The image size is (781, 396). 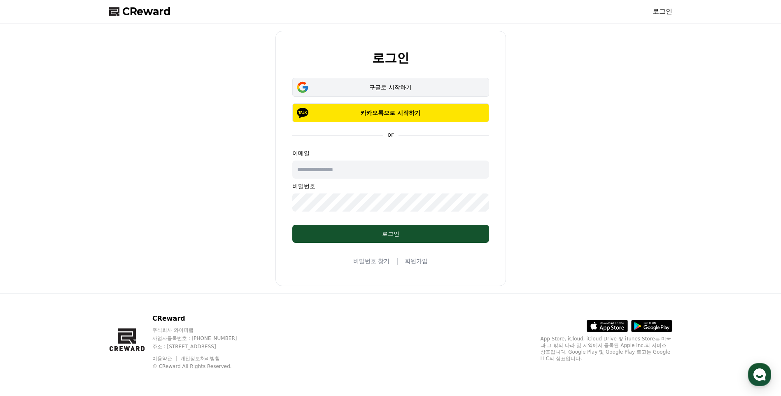 I want to click on p: CReward, so click(x=203, y=319).